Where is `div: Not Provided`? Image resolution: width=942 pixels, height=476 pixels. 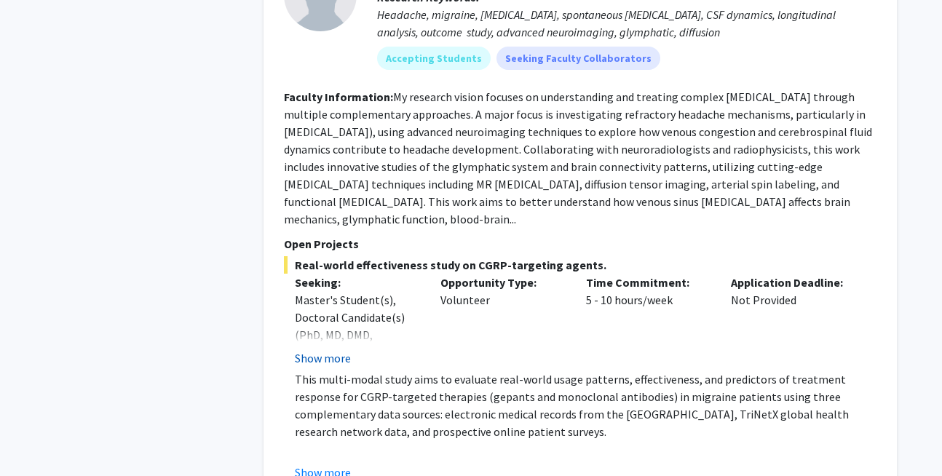
div: Not Provided is located at coordinates (792, 320).